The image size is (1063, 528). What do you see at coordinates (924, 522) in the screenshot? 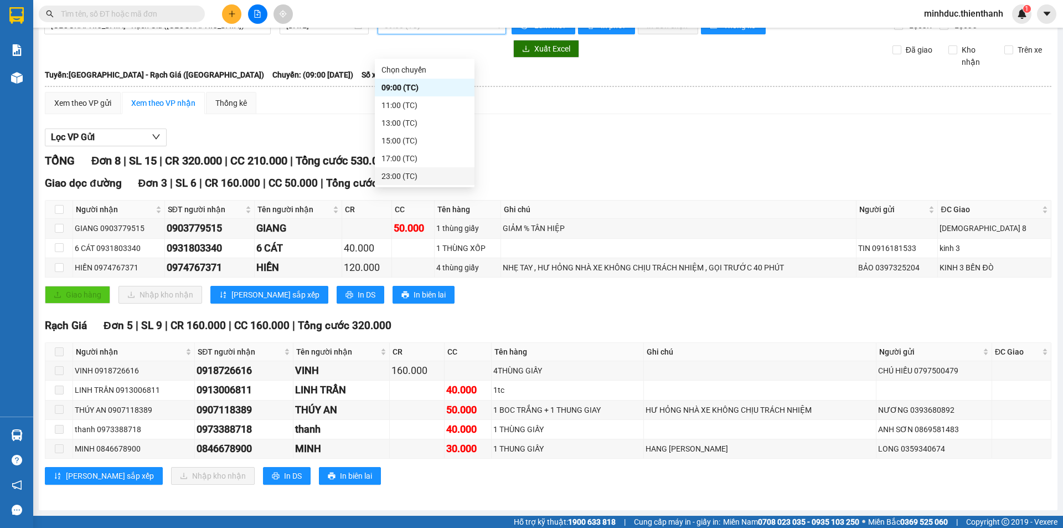
I see `strong: 0369 525 060` at bounding box center [924, 522].